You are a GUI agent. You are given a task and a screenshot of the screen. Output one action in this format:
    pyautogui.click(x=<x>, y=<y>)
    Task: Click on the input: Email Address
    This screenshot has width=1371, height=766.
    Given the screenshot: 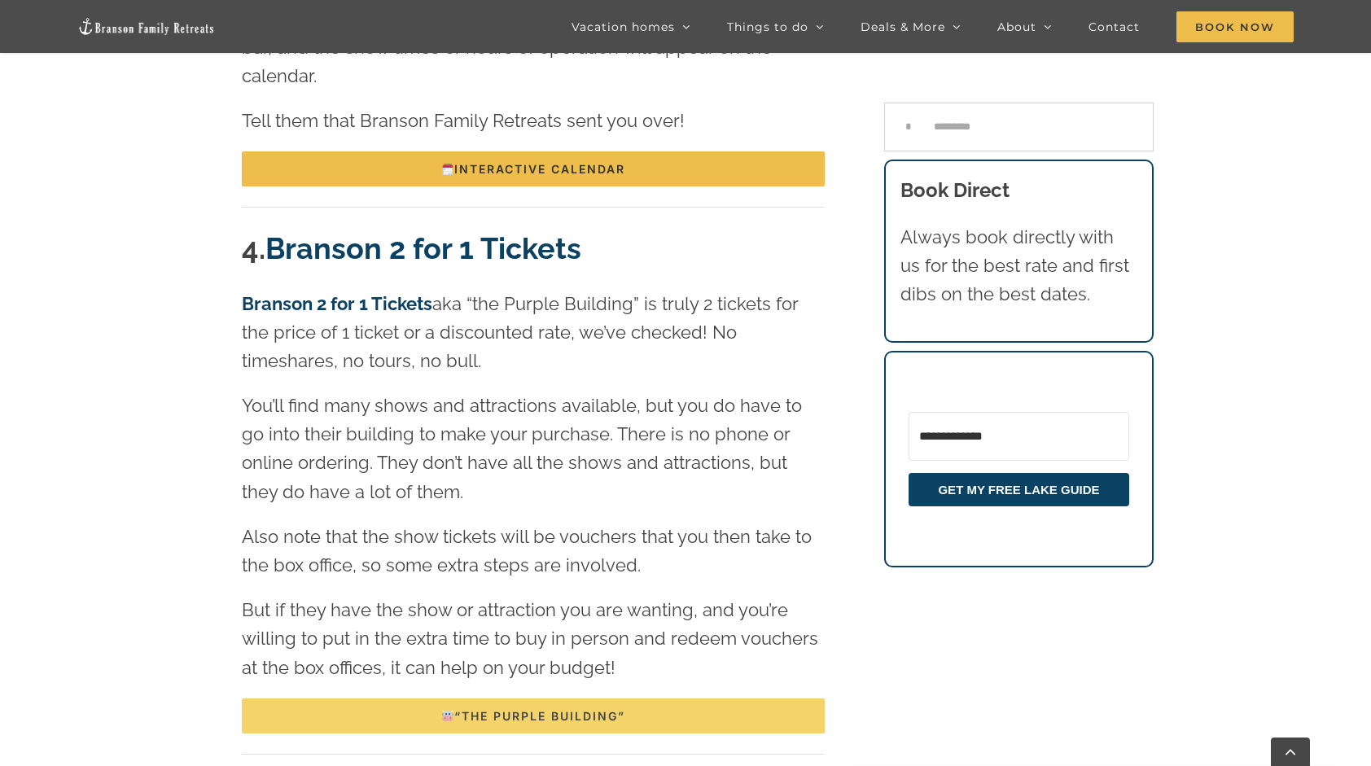 What is the action you would take?
    pyautogui.click(x=1019, y=436)
    